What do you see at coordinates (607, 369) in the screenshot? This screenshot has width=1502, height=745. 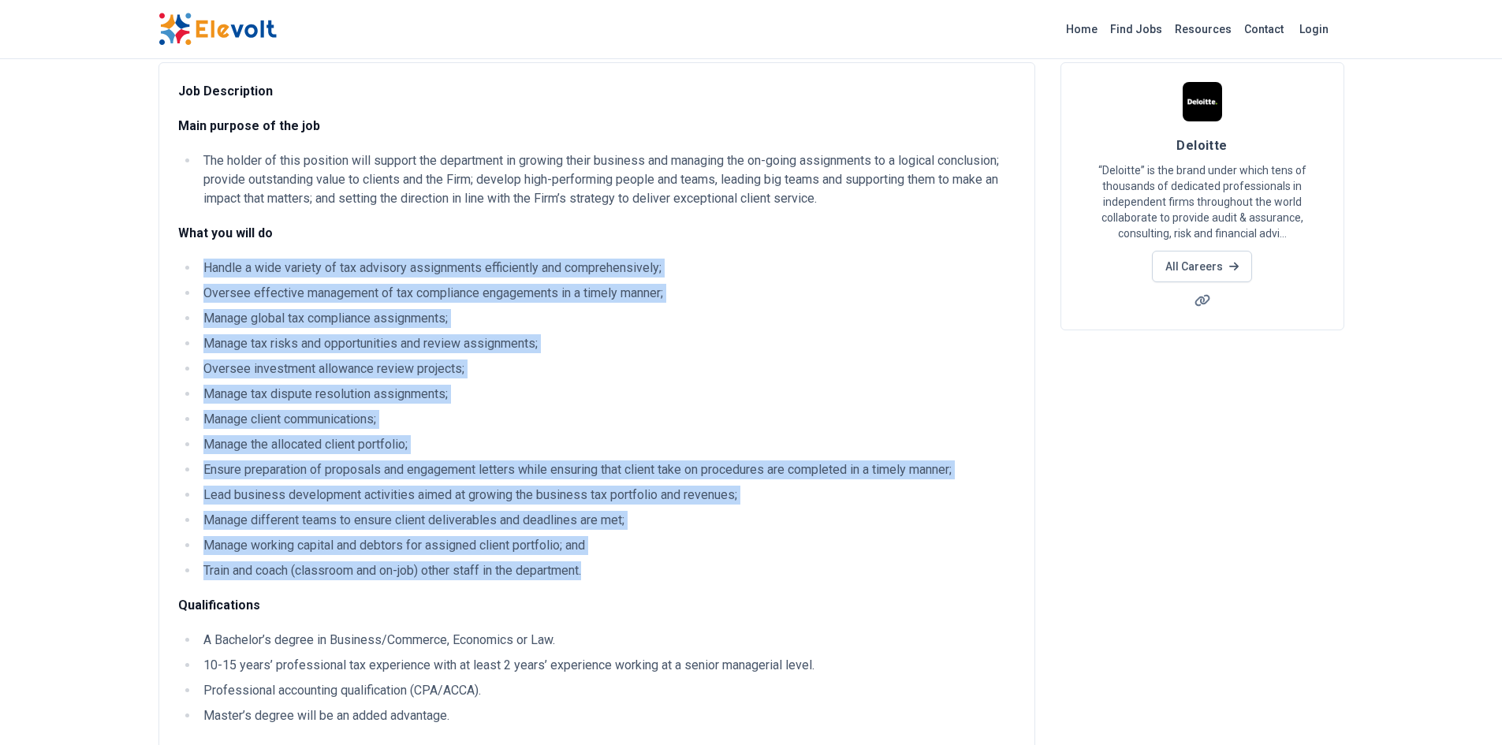 I see `li: Oversee investment allowance review projects;` at bounding box center [607, 369].